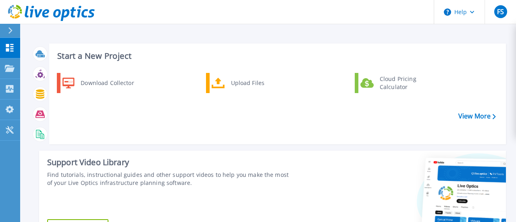  Describe the element at coordinates (500, 12) in the screenshot. I see `span: FS` at that location.